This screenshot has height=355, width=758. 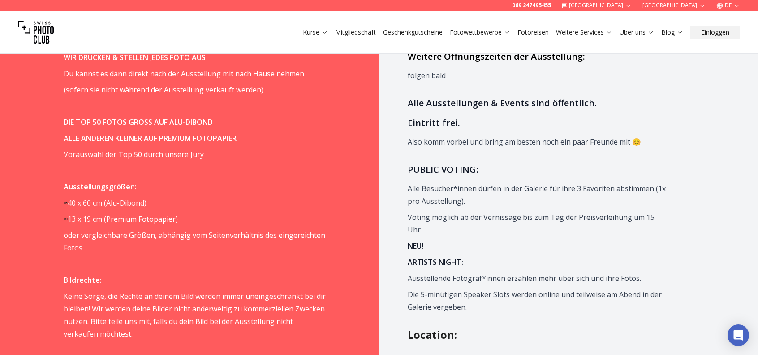 What do you see at coordinates (637, 32) in the screenshot?
I see `button: Über uns` at bounding box center [637, 32].